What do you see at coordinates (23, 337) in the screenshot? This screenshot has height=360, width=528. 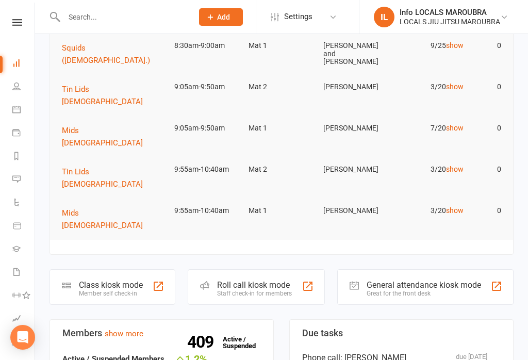 I see `div: Open Intercom Messenger` at bounding box center [23, 337].